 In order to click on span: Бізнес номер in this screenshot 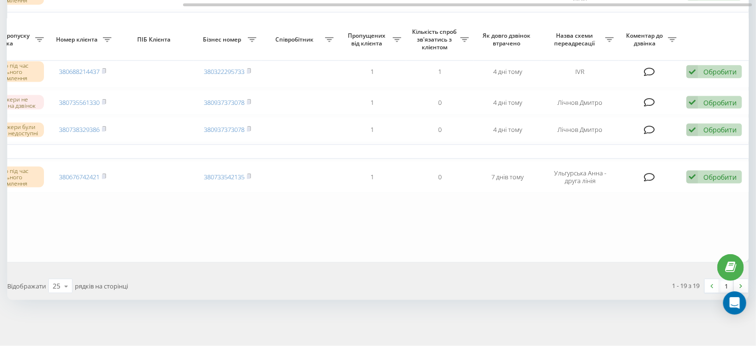, I will do `click(223, 40)`.